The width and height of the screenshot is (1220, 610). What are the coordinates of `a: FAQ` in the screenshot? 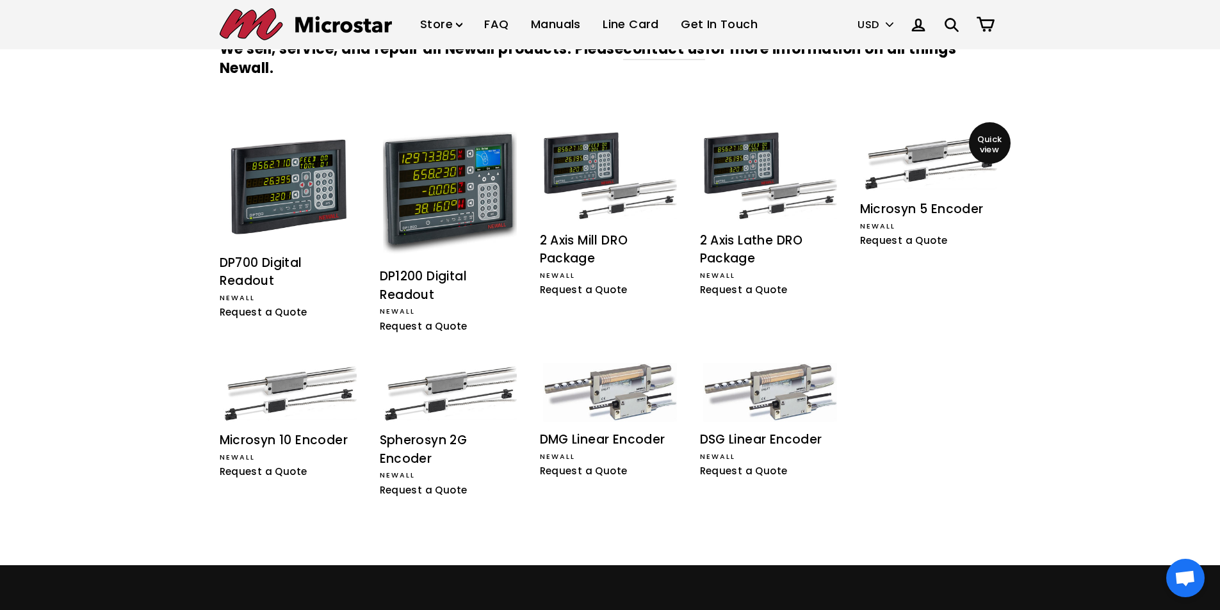 It's located at (496, 24).